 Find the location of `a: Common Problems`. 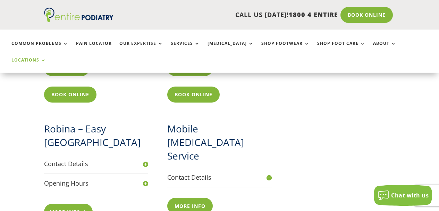

a: Common Problems is located at coordinates (40, 48).